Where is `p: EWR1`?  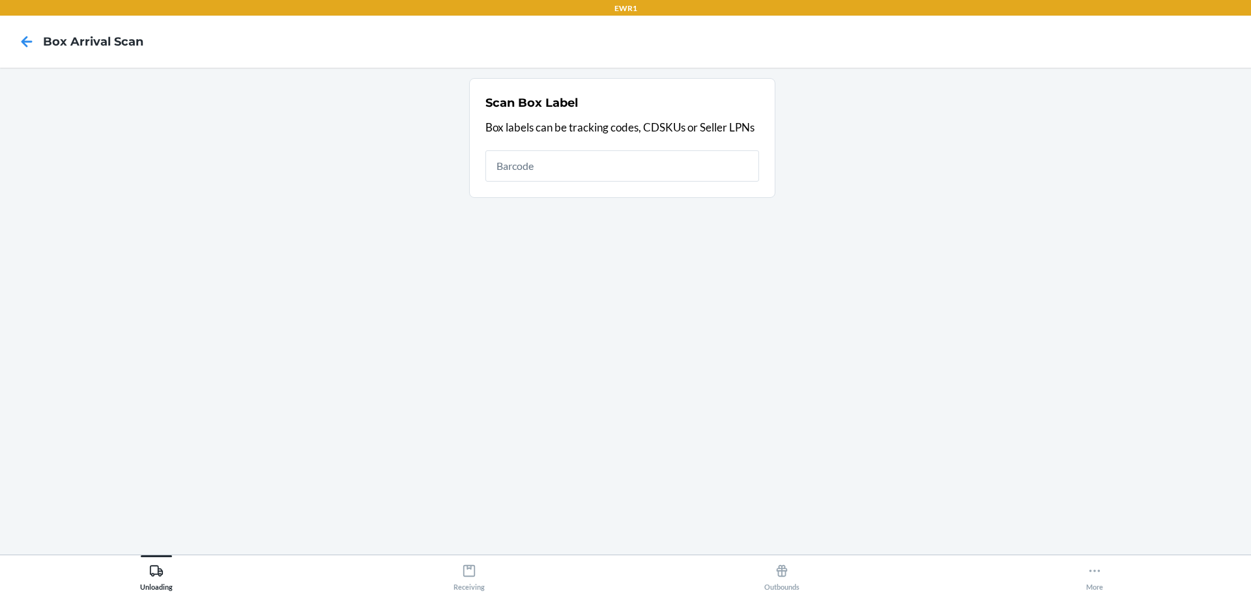 p: EWR1 is located at coordinates (625, 8).